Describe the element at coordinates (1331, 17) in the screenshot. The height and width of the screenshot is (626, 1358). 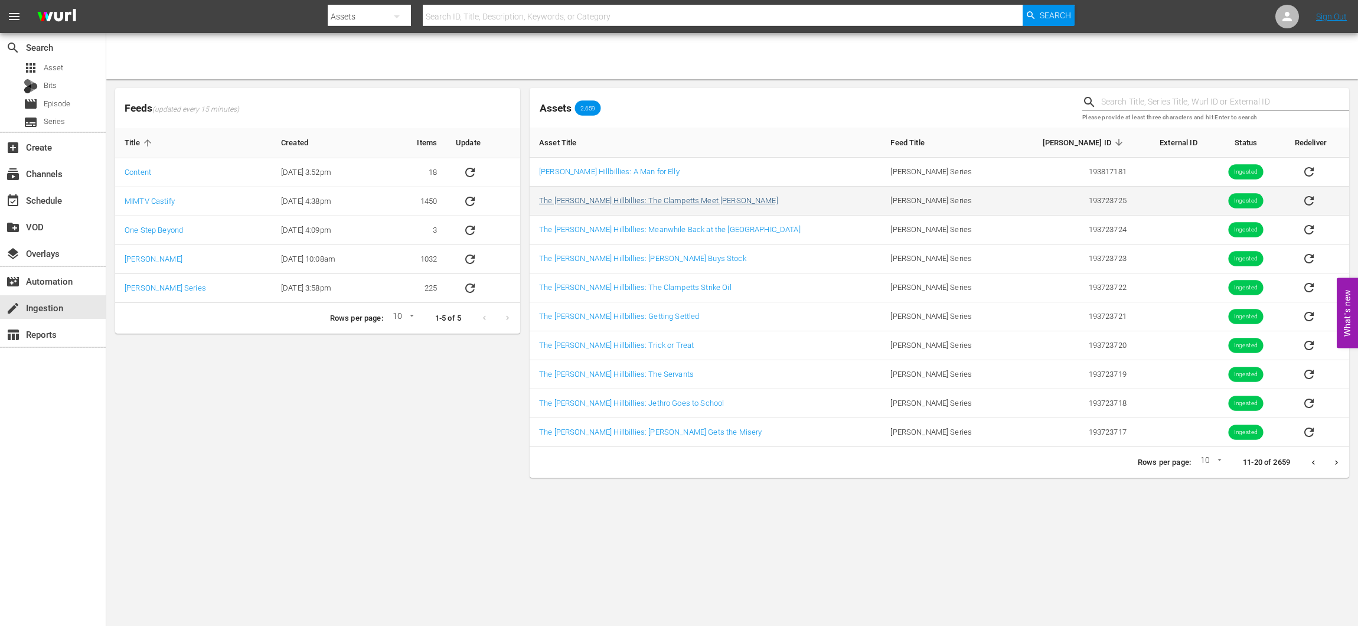
I see `a: Sign Out` at that location.